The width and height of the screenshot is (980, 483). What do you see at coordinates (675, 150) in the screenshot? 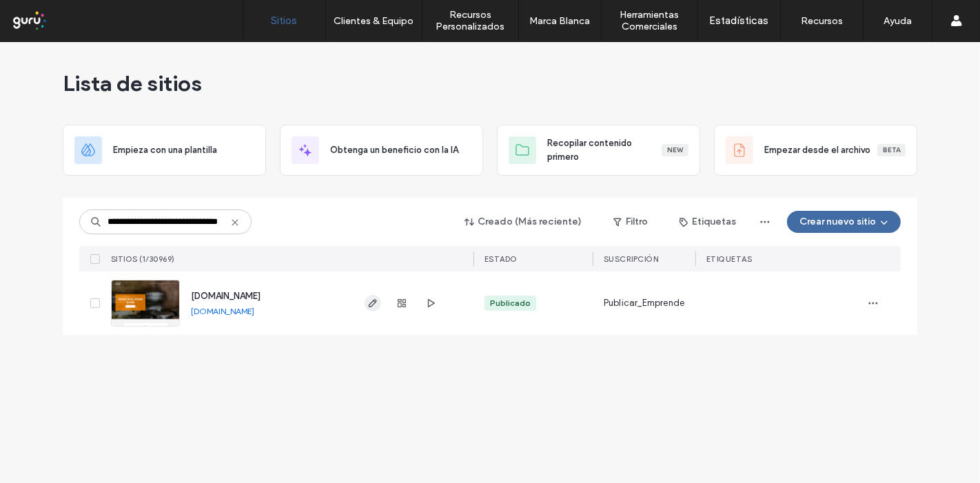
I see `div: New` at bounding box center [675, 150].